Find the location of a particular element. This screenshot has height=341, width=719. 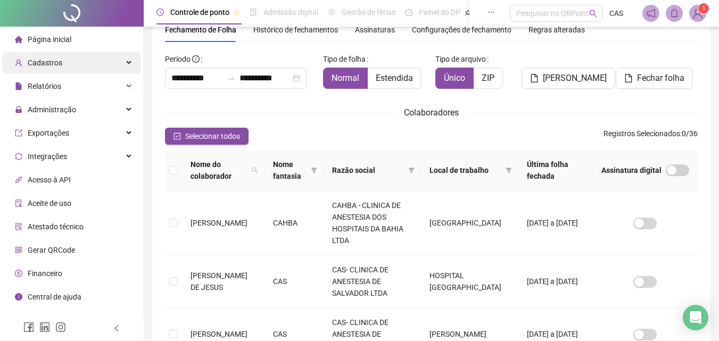

th: Última folha fechada is located at coordinates (556, 170).